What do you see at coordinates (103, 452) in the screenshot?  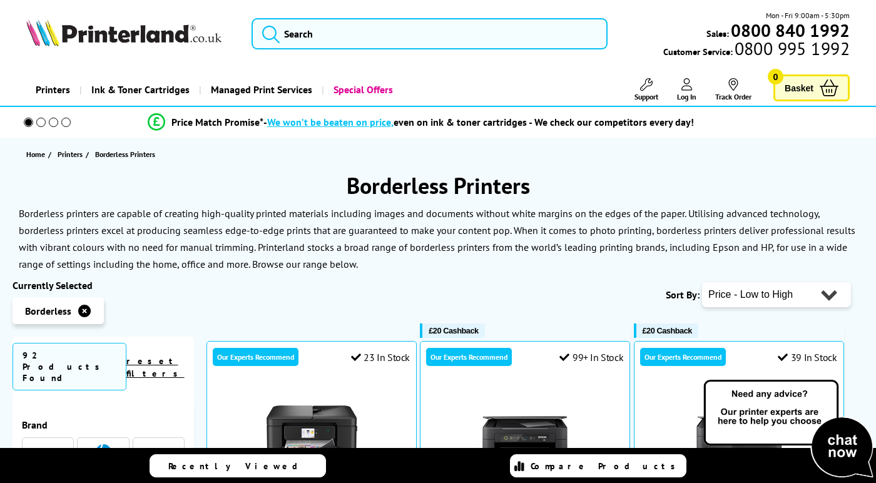 I see `img: HP` at bounding box center [103, 452].